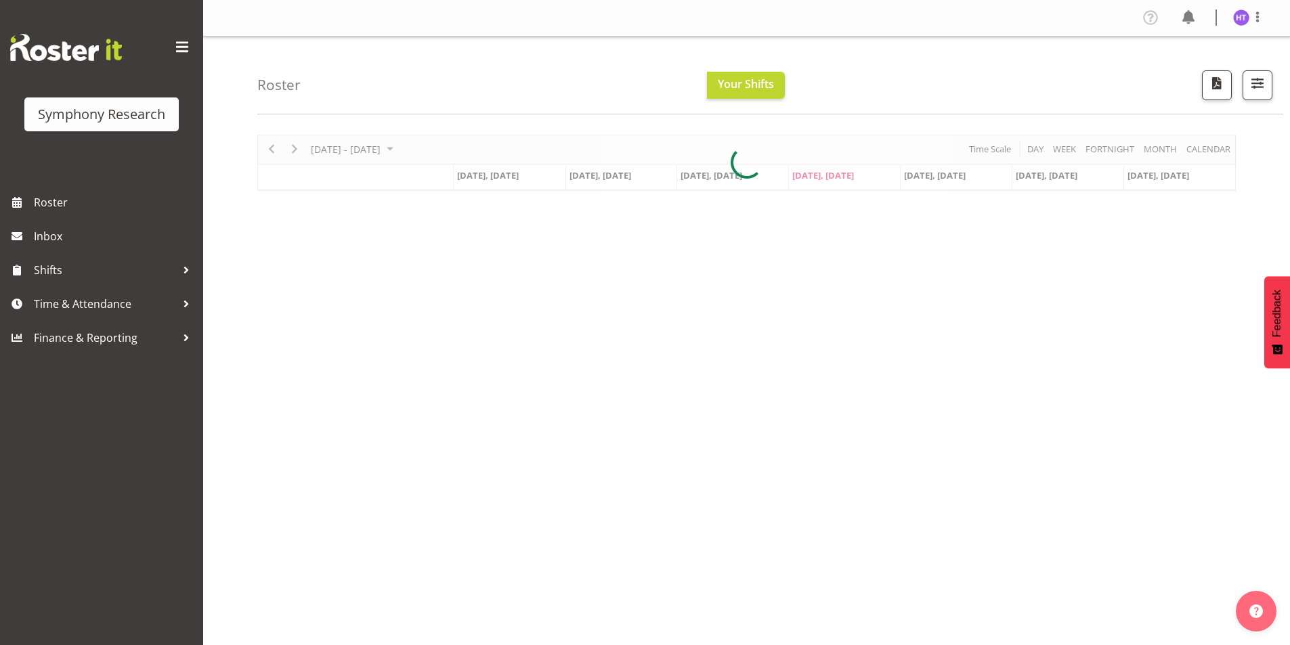  Describe the element at coordinates (105, 270) in the screenshot. I see `span: Shifts` at that location.